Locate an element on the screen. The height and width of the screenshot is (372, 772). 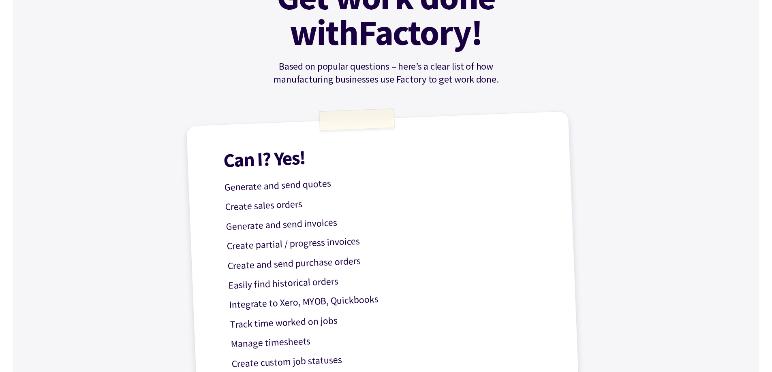
h1: Can I? Yes! is located at coordinates (384, 154).